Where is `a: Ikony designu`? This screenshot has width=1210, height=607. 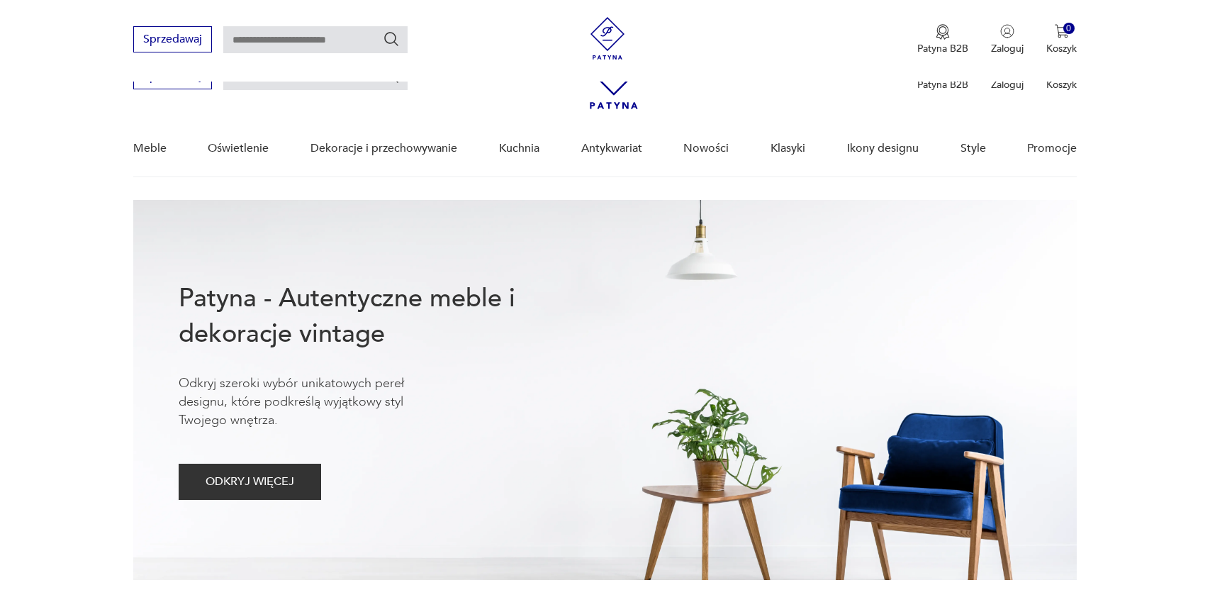 a: Ikony designu is located at coordinates (883, 148).